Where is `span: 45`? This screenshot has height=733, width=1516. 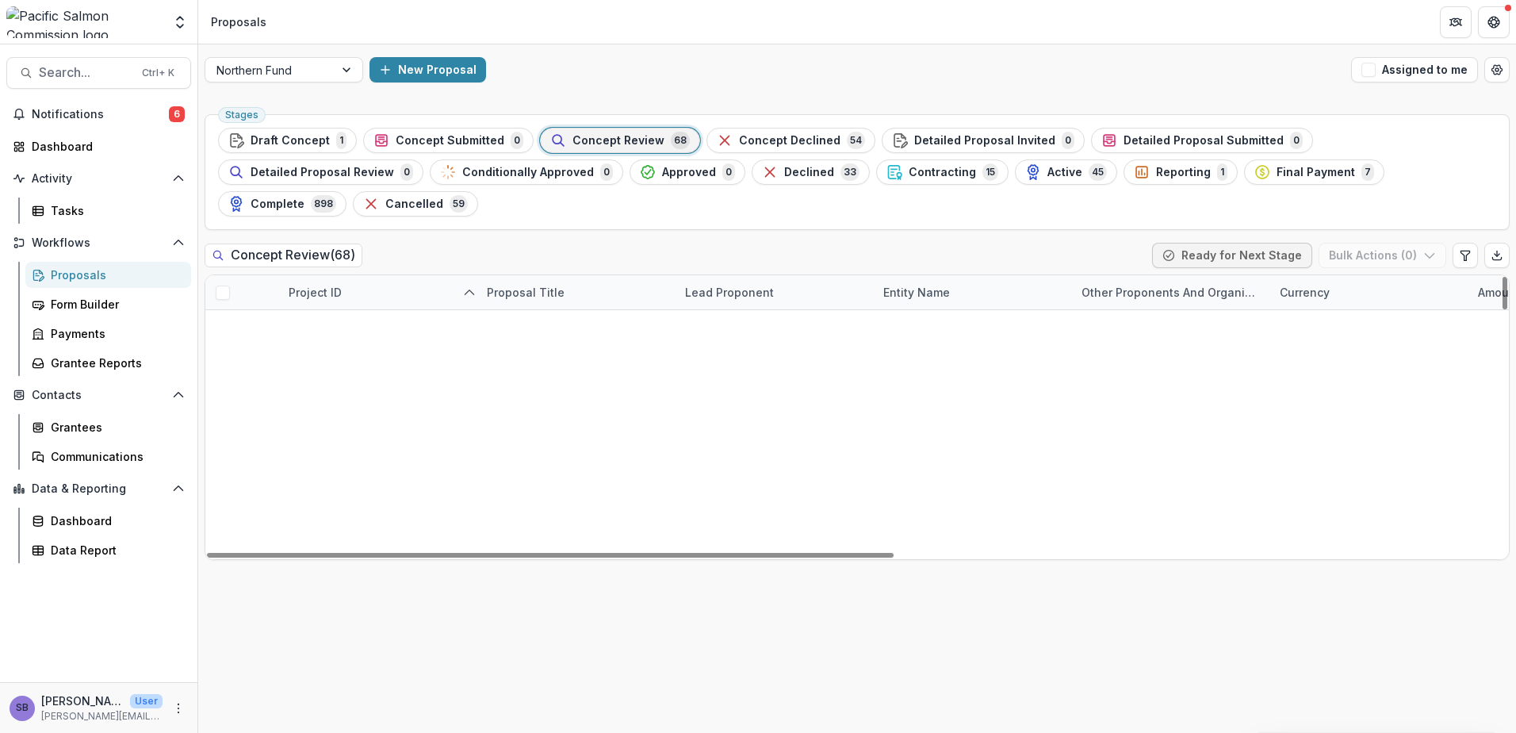
span: 45 is located at coordinates (1098, 172).